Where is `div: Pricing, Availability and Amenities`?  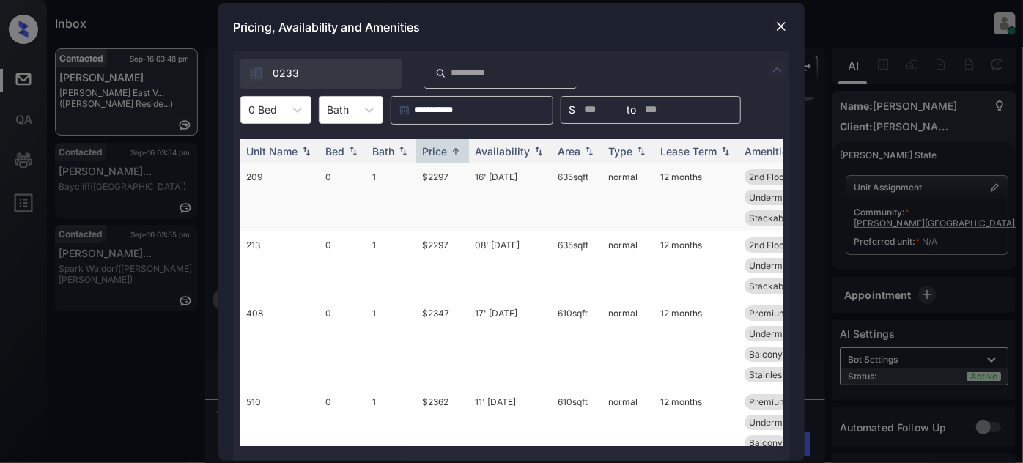
div: Pricing, Availability and Amenities is located at coordinates (511, 27).